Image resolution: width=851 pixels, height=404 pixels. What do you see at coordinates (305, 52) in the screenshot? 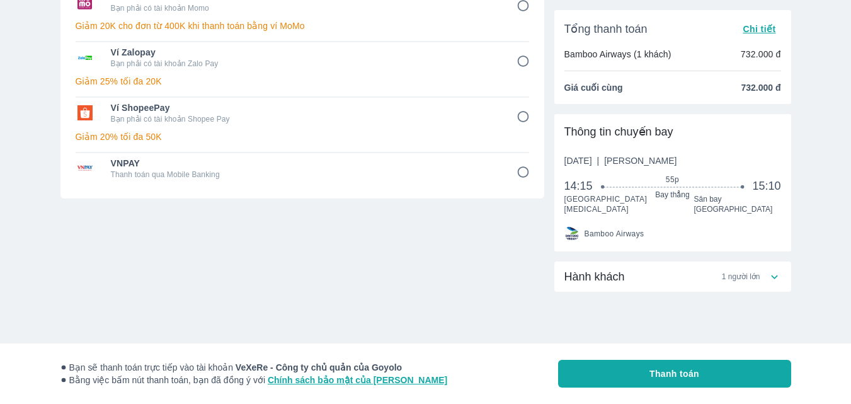
I see `span: Ví Zalopay` at bounding box center [305, 52].